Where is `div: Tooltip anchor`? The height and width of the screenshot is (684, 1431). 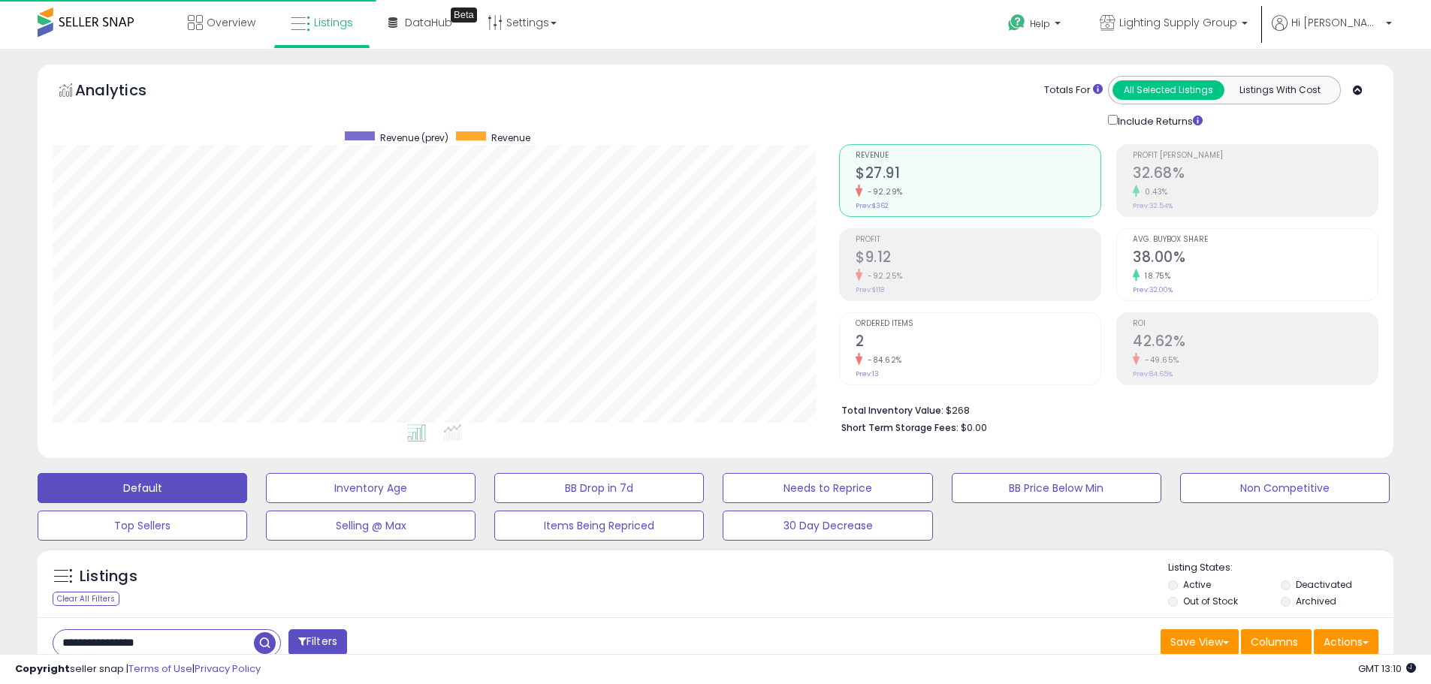
div: Tooltip anchor is located at coordinates (464, 15).